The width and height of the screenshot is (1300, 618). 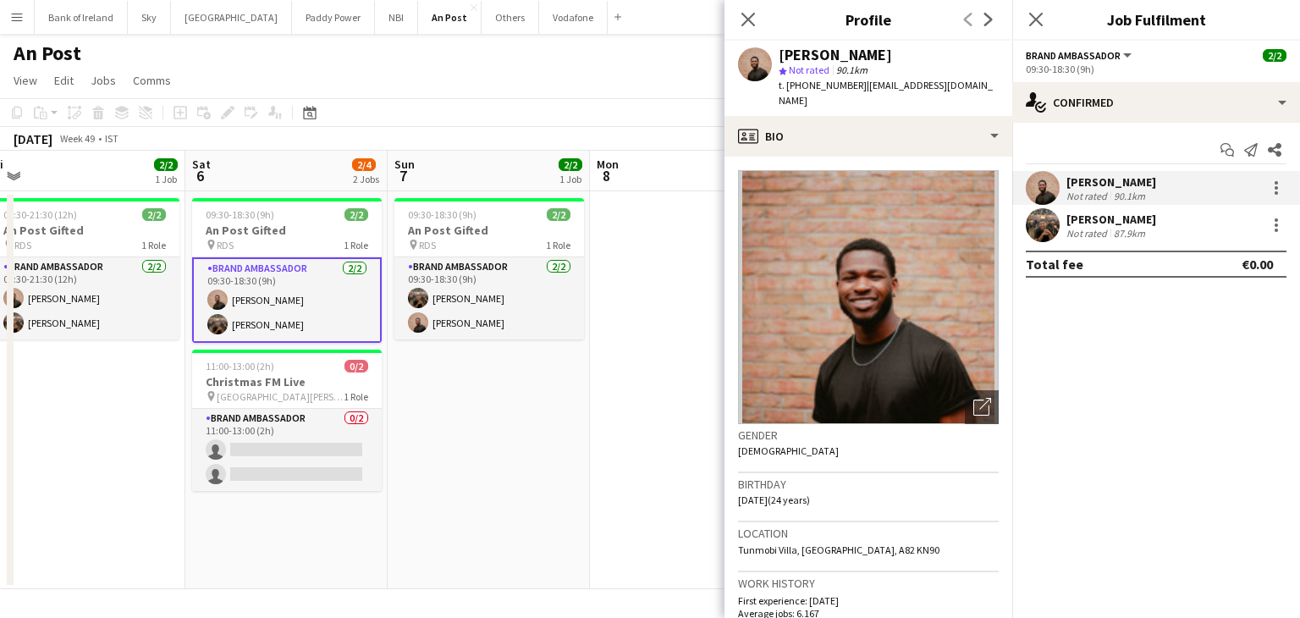 I want to click on button: Paddy Power, so click(x=334, y=17).